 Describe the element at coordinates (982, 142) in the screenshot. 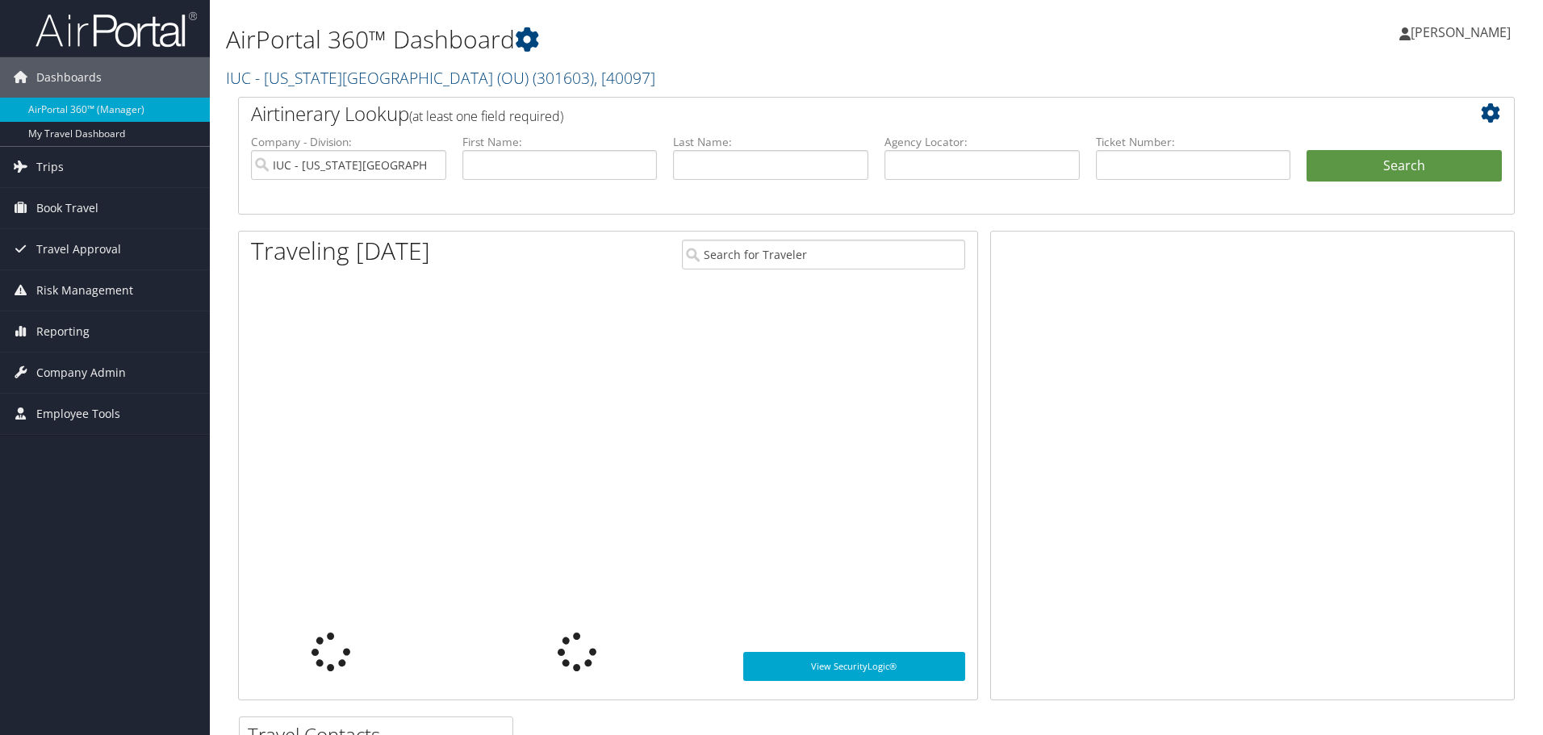

I see `label: Agency Locator:` at that location.